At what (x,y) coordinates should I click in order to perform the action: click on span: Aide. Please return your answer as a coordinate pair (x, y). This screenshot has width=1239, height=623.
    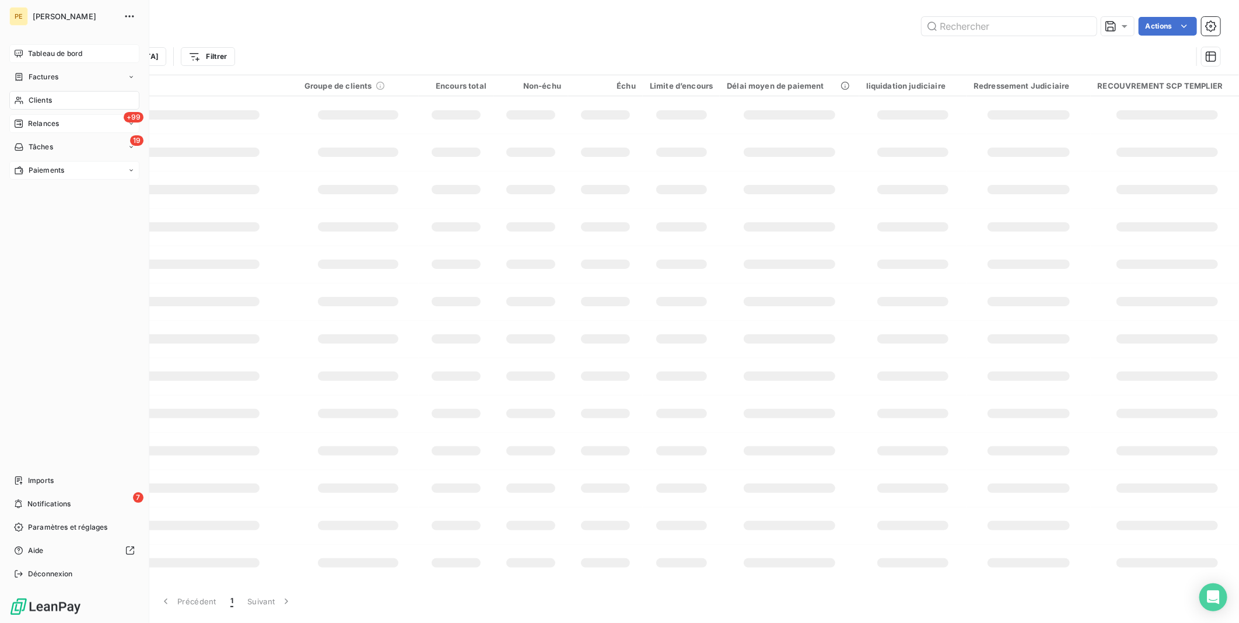
    Looking at the image, I should click on (36, 551).